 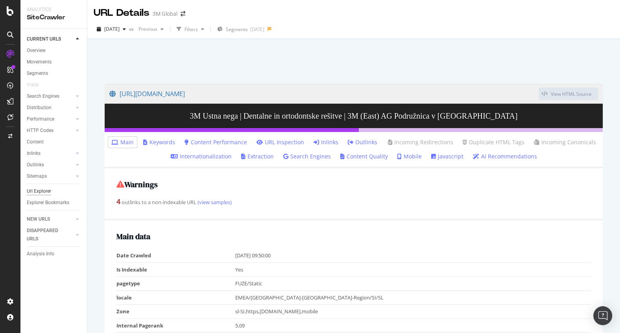 What do you see at coordinates (54, 50) in the screenshot?
I see `a: Overview` at bounding box center [54, 50].